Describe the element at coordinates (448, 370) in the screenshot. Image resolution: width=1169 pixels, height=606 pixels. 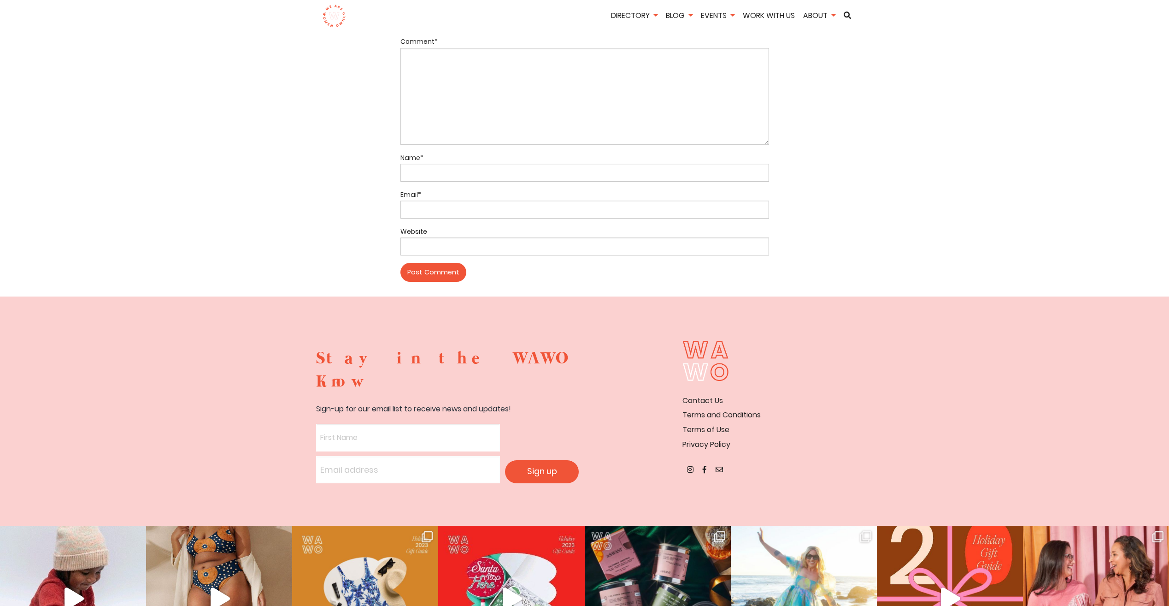
I see `h3: Stay in the WAWO Know` at that location.